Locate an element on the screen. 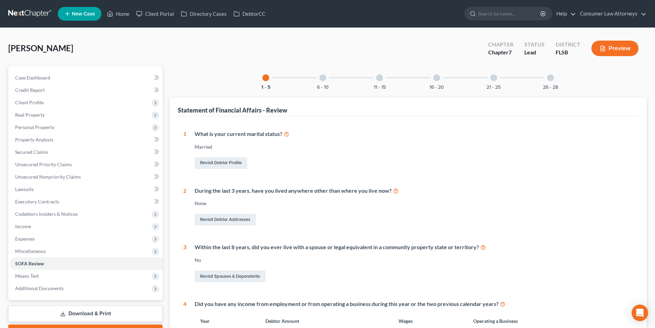 Image resolution: width=655 pixels, height=328 pixels. span: Real Property is located at coordinates (30, 114).